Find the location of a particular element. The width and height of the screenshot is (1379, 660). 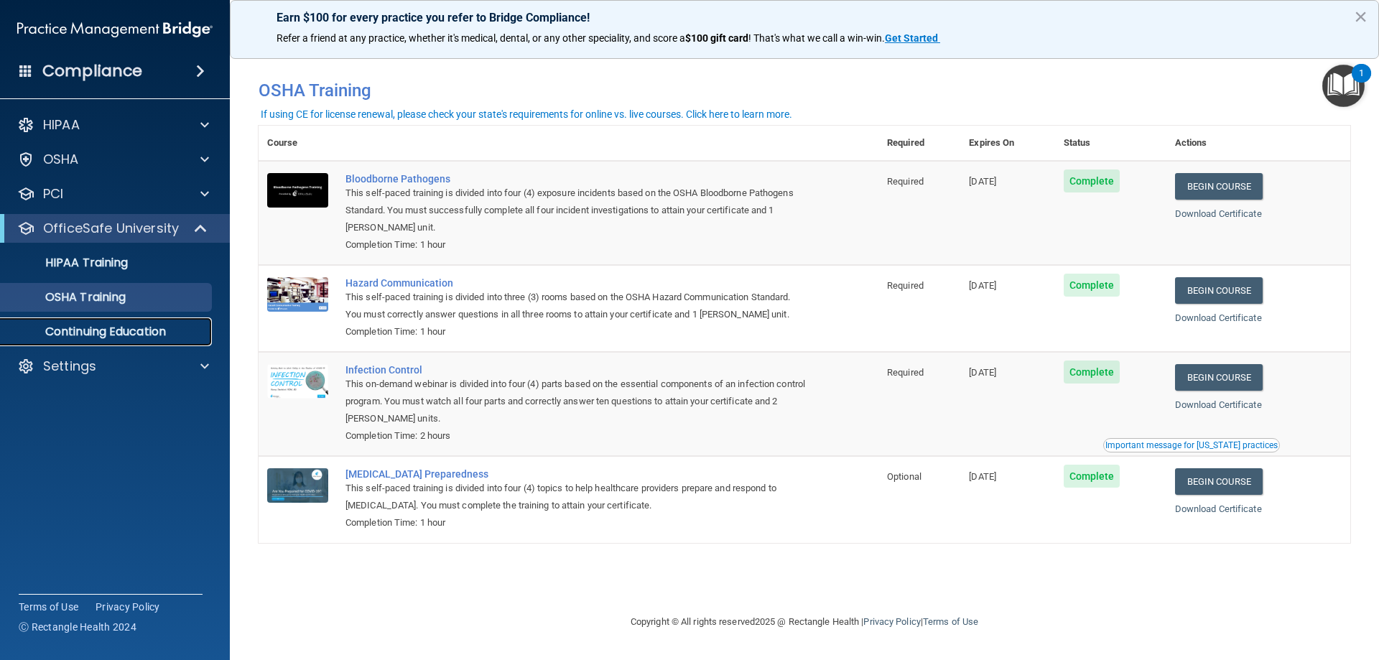

div: 1 is located at coordinates (1361, 83).